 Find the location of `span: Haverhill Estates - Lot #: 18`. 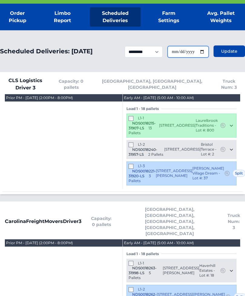

span: Haverhill Estates - Lot #: 18 is located at coordinates (210, 271).